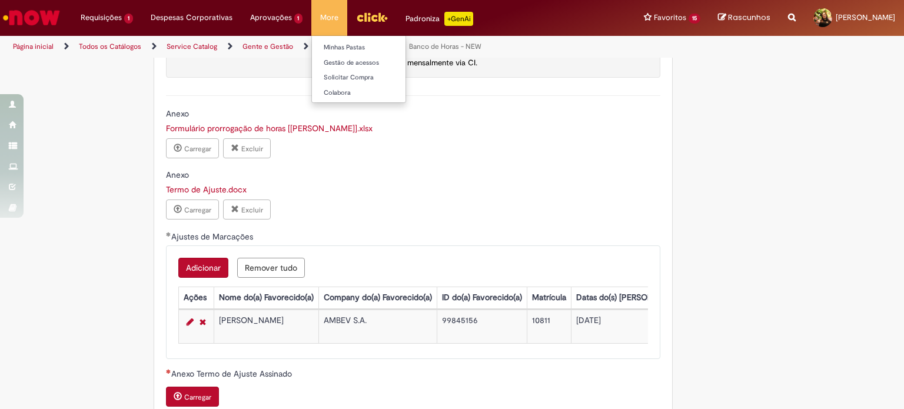 The height and width of the screenshot is (409, 904). Describe the element at coordinates (445, 46) in the screenshot. I see `a: Banco de Horas - NEW` at that location.